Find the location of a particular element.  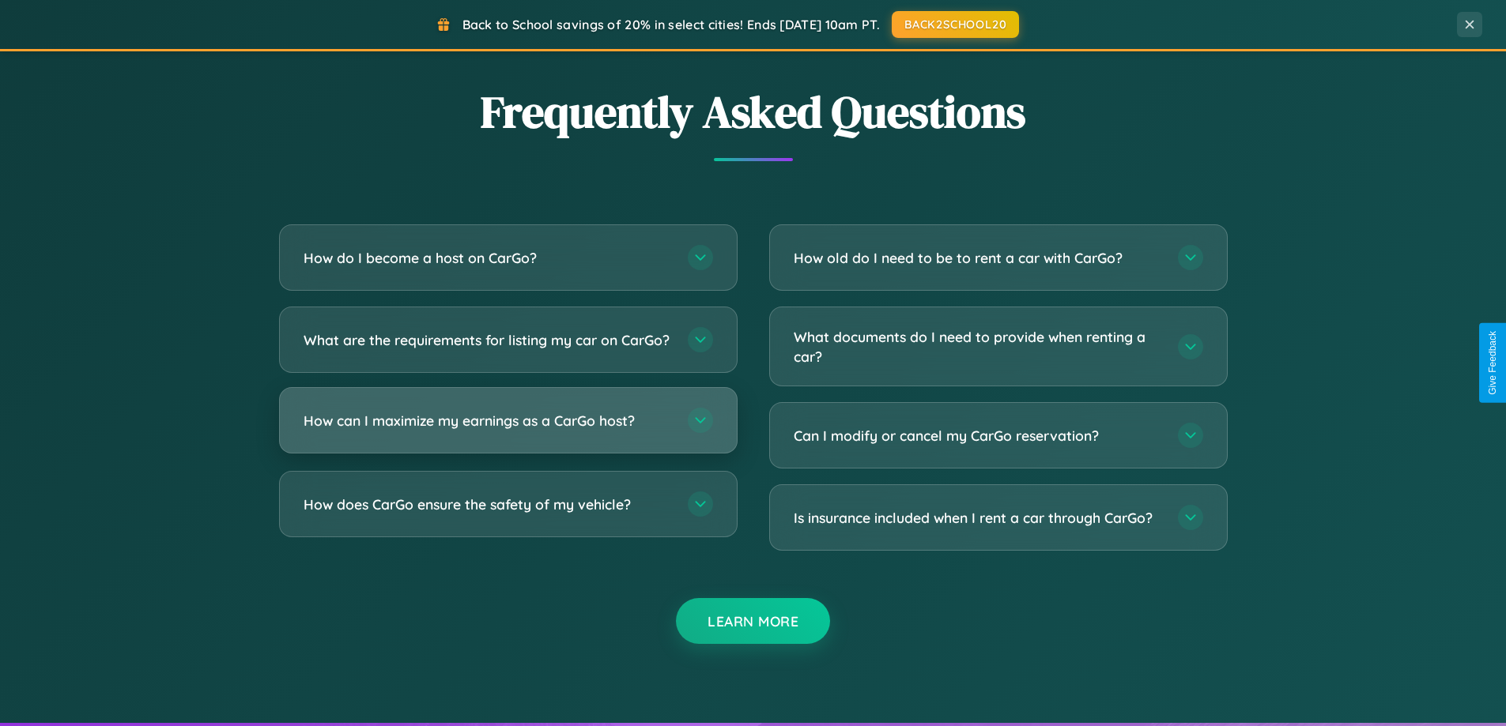

button: BACK2SCHOOL20 is located at coordinates (955, 24).